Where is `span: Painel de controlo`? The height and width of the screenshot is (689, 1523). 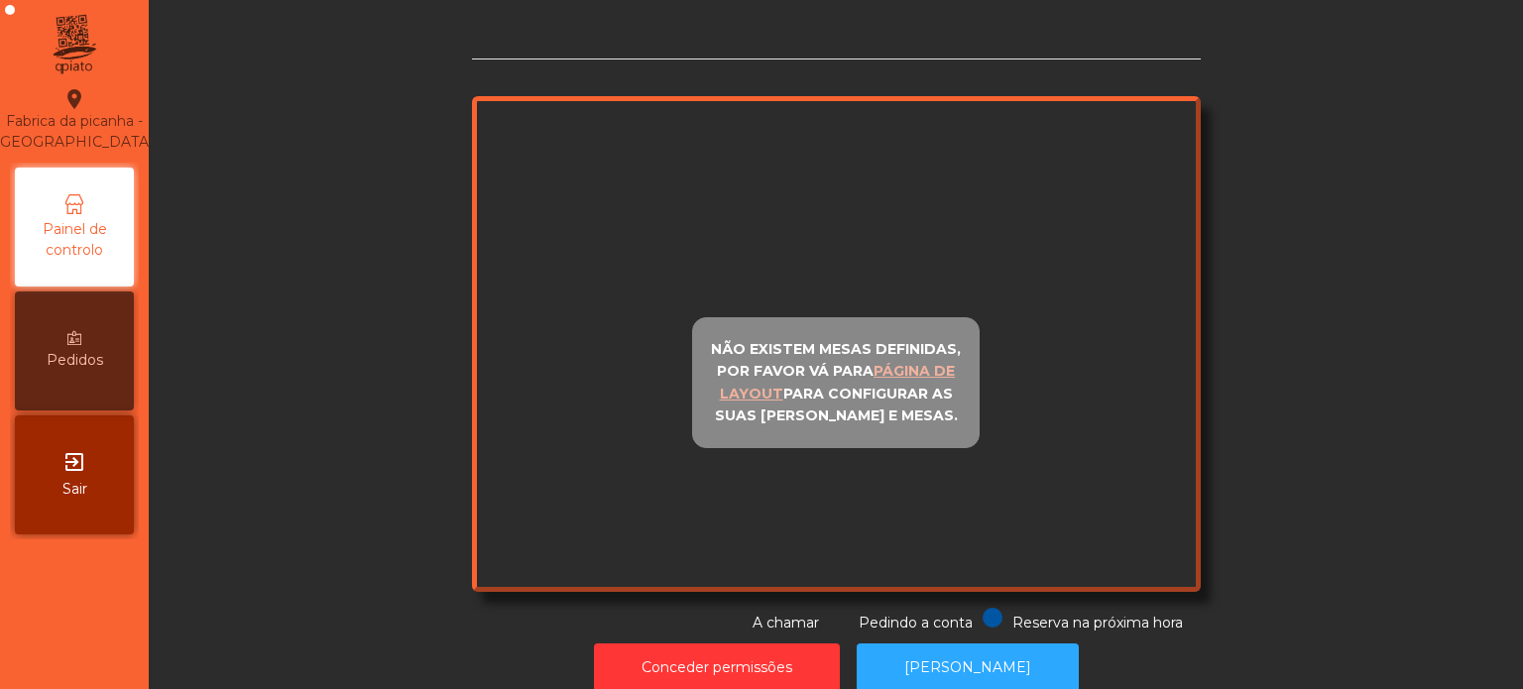 span: Painel de controlo is located at coordinates (74, 240).